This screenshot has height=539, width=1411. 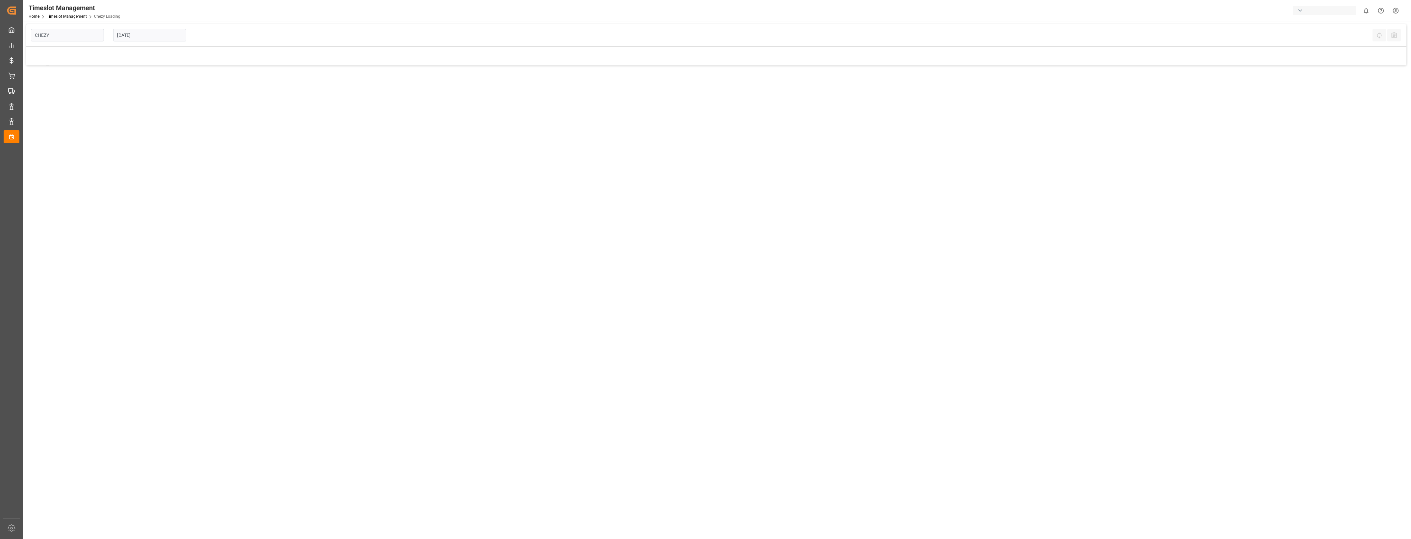 I want to click on button: show 0 new notifications, so click(x=1366, y=11).